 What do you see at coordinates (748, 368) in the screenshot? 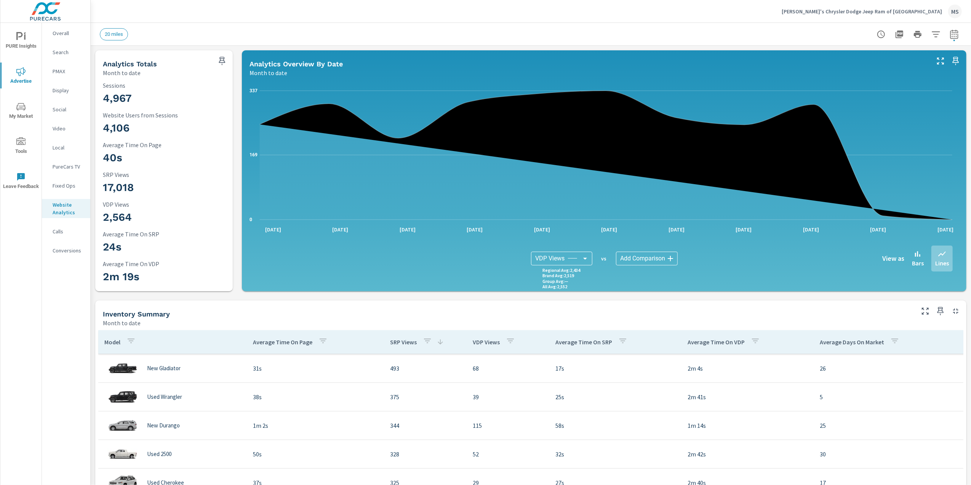
I see `p: 2m 4s` at bounding box center [748, 368].